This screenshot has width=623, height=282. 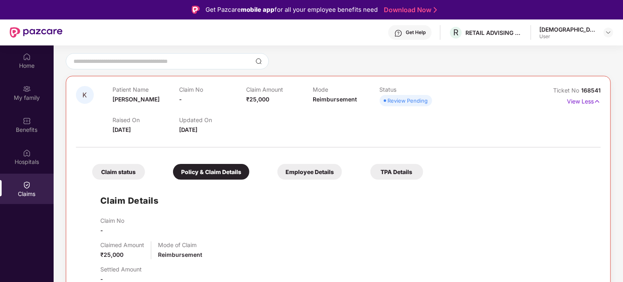 What do you see at coordinates (597, 102) in the screenshot?
I see `img: svg+xml;base64,PHN2ZyB4bWxucz0iaHR0cDovL3d3dy53My5vcmcvMjAwMC9zdmciIHdpZHRoPSIxNyIgaGVpZ2h0PSIxNy...` at bounding box center [597, 102].